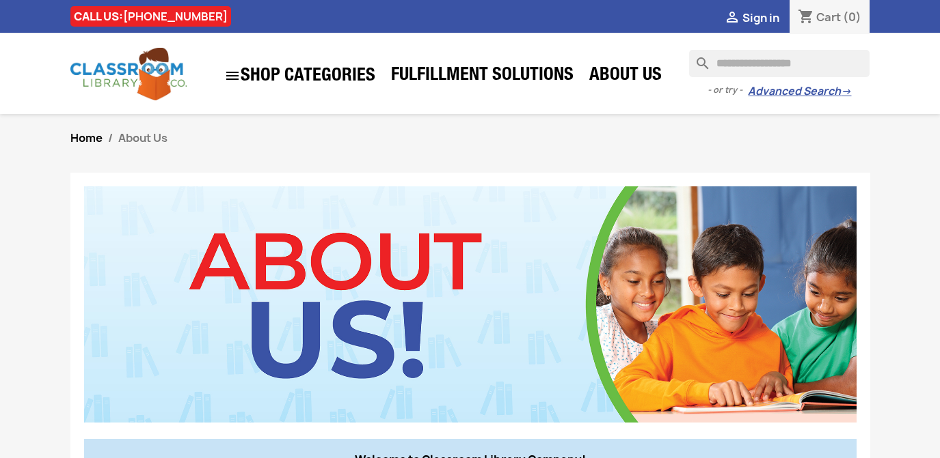 The image size is (940, 458). Describe the element at coordinates (86, 138) in the screenshot. I see `span: Home` at that location.